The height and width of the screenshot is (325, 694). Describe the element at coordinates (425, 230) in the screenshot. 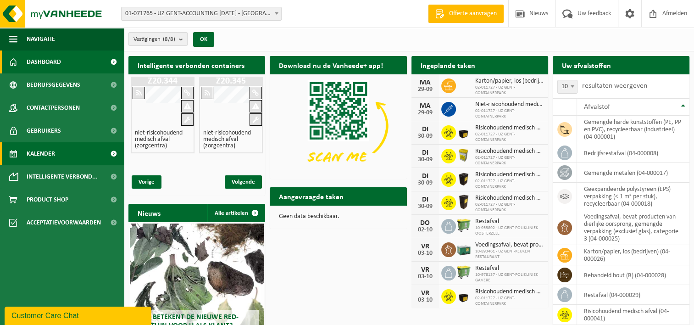

I see `div: 02-10` at that location.